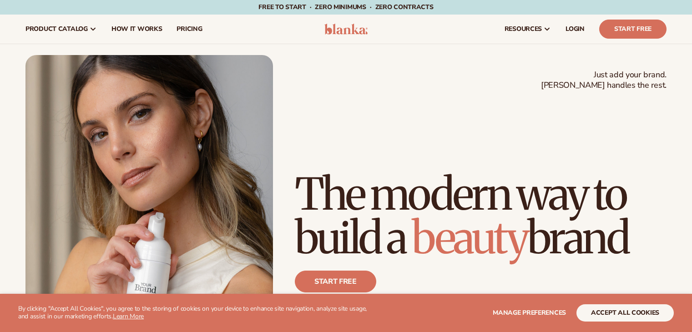 The height and width of the screenshot is (332, 692). Describe the element at coordinates (633, 29) in the screenshot. I see `a: Start Free` at that location.